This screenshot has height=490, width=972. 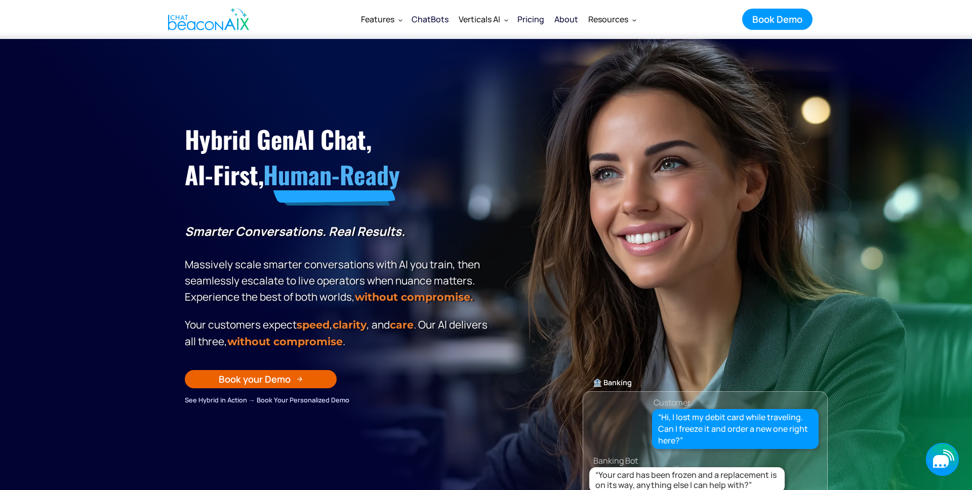 What do you see at coordinates (255, 379) in the screenshot?
I see `div: Book your Demo` at bounding box center [255, 379].